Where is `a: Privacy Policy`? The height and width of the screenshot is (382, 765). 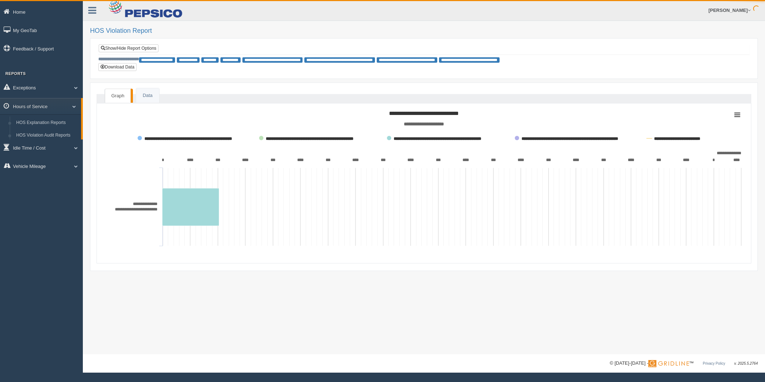 a: Privacy Policy is located at coordinates (714, 363).